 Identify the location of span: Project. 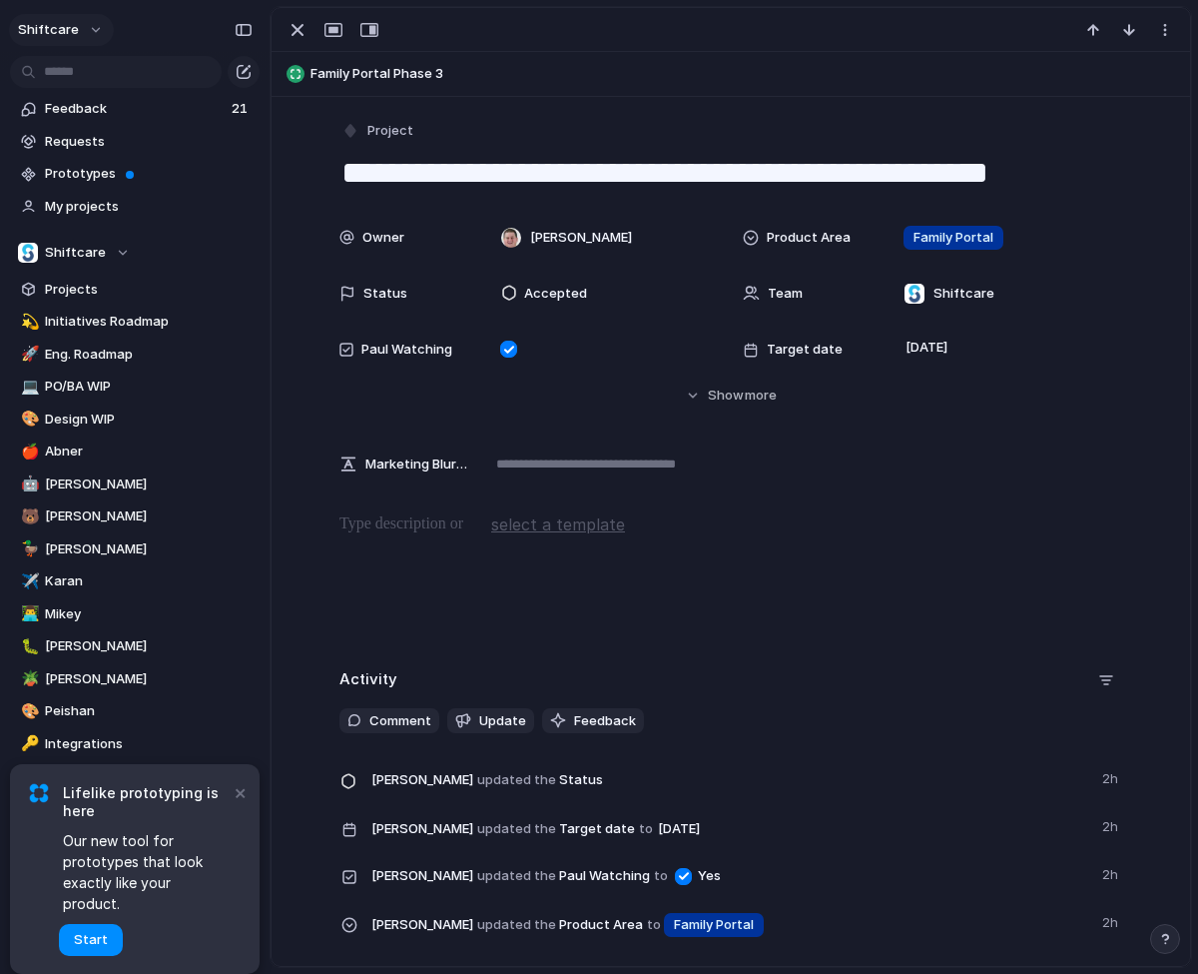
(390, 131).